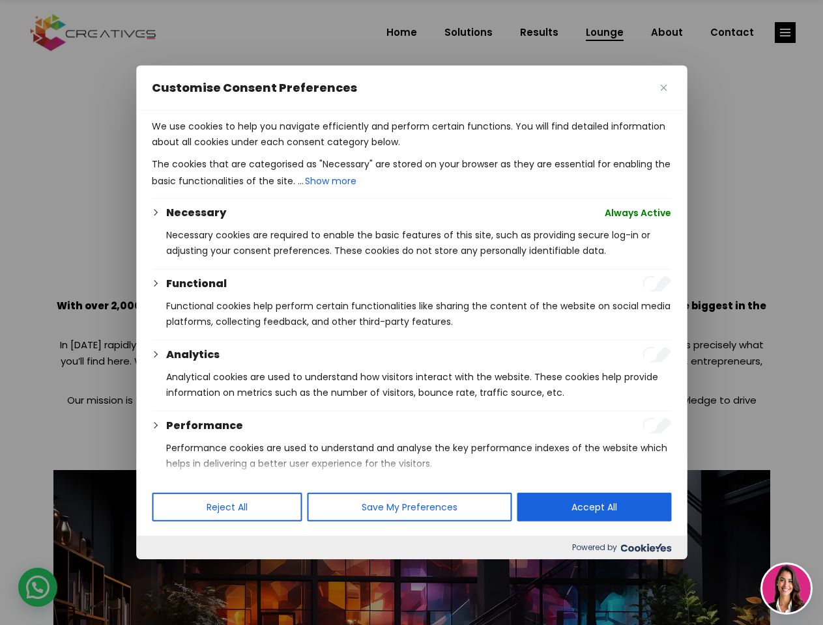 The width and height of the screenshot is (823, 625). Describe the element at coordinates (657, 355) in the screenshot. I see `input: Enable Analytics` at that location.